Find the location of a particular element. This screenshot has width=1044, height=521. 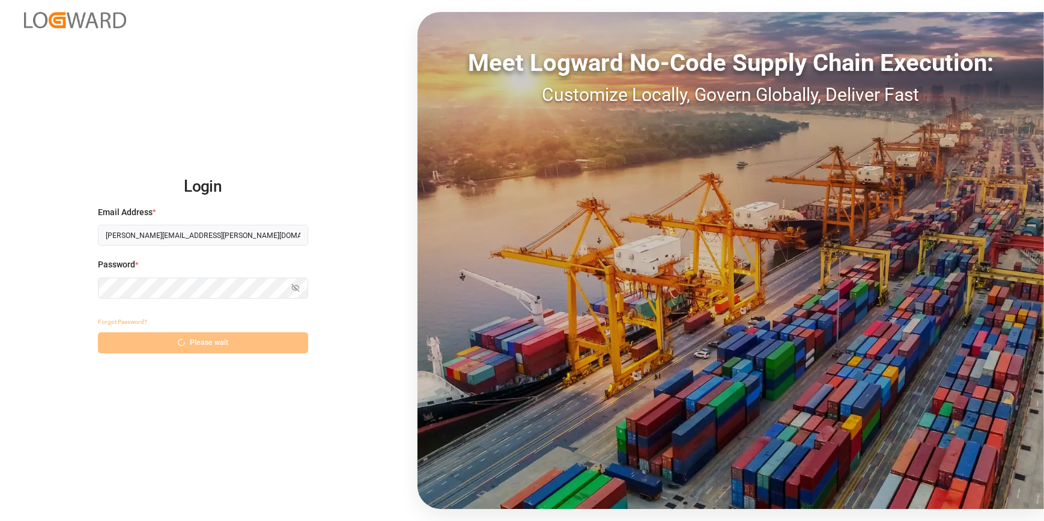

img: Logward_new_orange.png is located at coordinates (75, 20).